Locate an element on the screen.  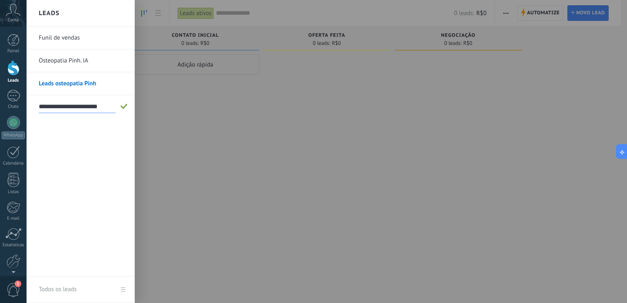
span: 1 is located at coordinates (18, 284).